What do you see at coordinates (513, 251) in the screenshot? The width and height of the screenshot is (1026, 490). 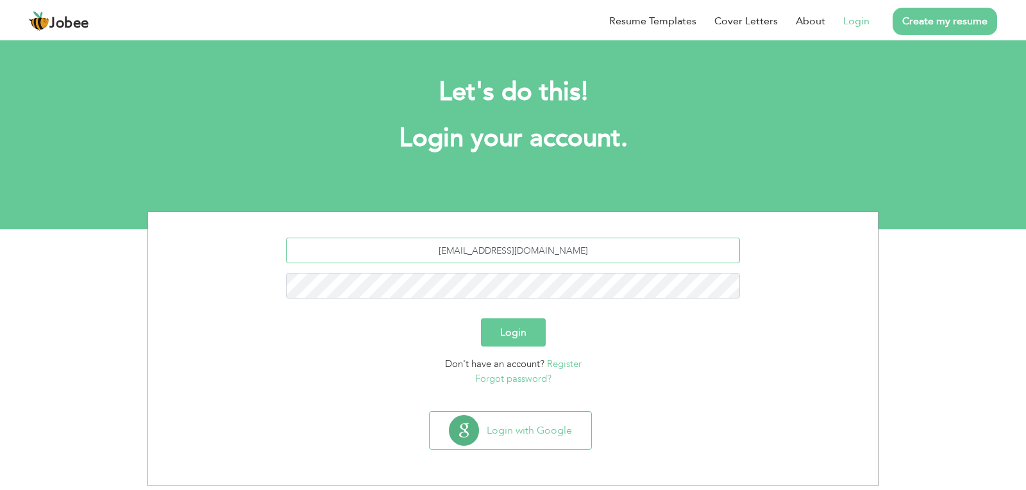 I see `input: Email` at bounding box center [513, 251].